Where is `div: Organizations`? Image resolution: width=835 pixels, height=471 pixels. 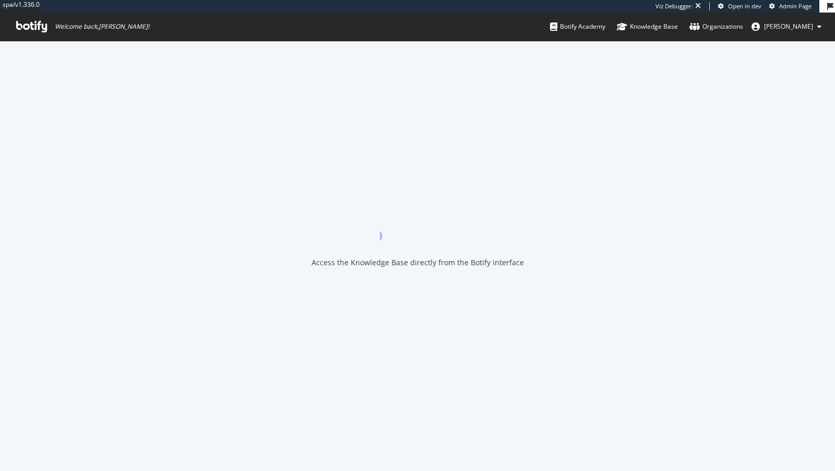
div: Organizations is located at coordinates (716, 27).